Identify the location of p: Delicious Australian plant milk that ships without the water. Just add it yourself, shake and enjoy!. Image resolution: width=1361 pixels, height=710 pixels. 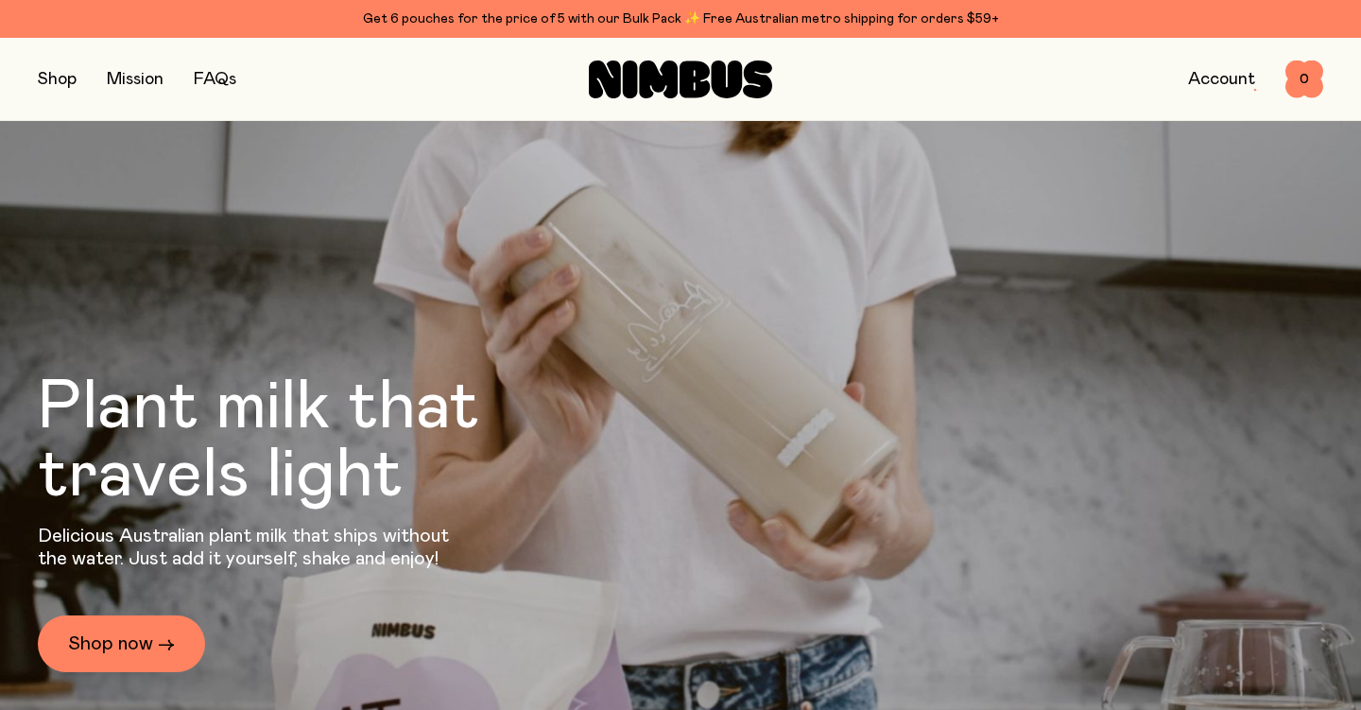
(250, 547).